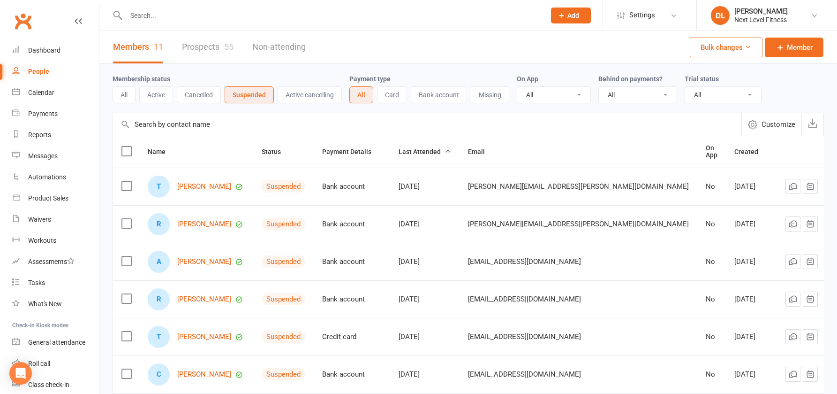 This screenshot has height=394, width=837. Describe the element at coordinates (51, 261) in the screenshot. I see `div: Assessments` at that location.